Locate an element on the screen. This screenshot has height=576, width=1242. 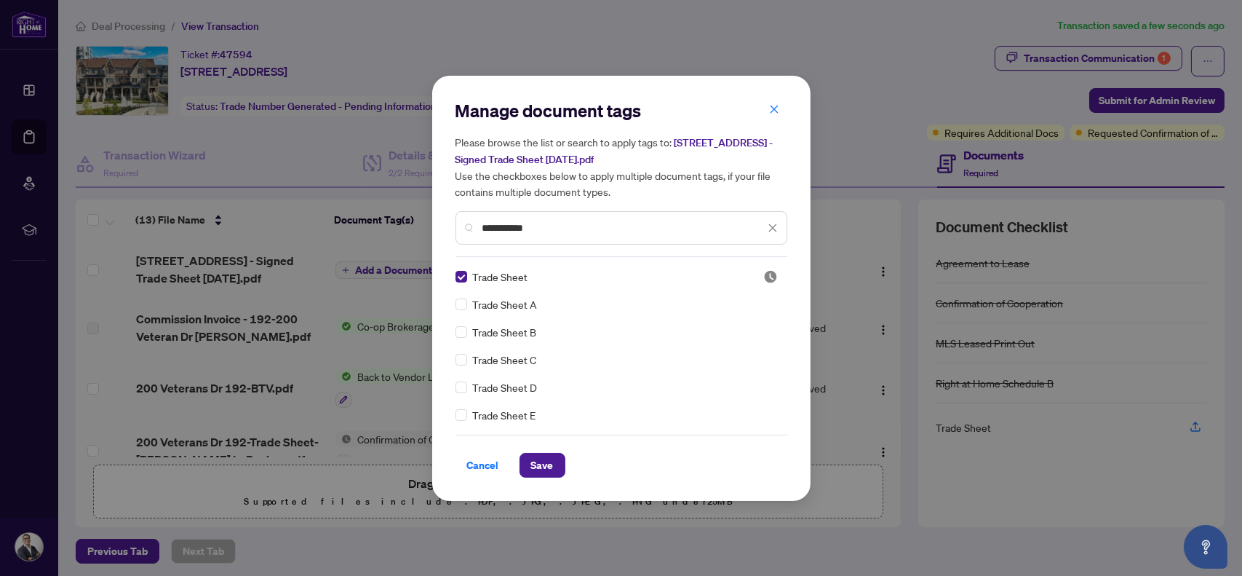
button: Save is located at coordinates (542, 465).